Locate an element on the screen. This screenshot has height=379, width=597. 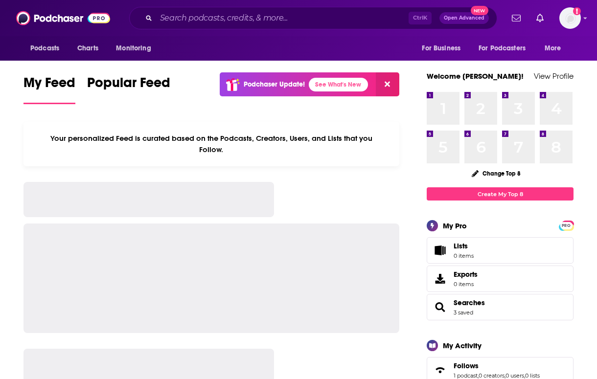
span: Logged in as evankrask is located at coordinates (570, 18).